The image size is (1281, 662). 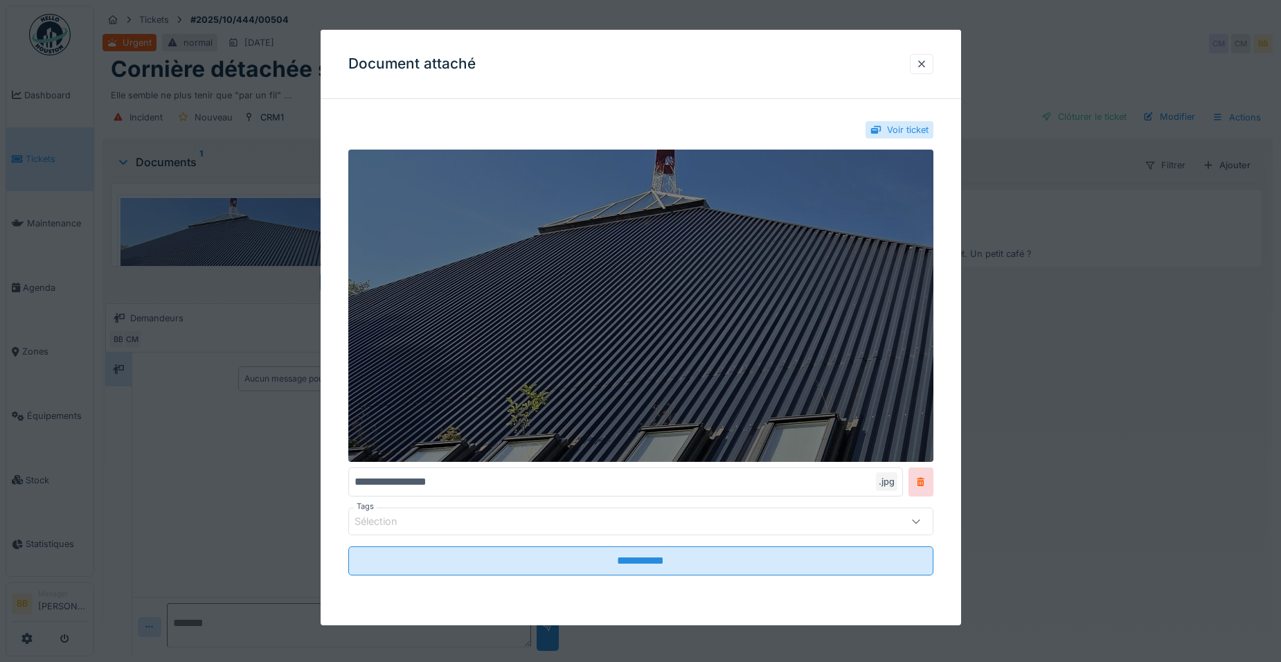 I want to click on label: Tags, so click(x=365, y=506).